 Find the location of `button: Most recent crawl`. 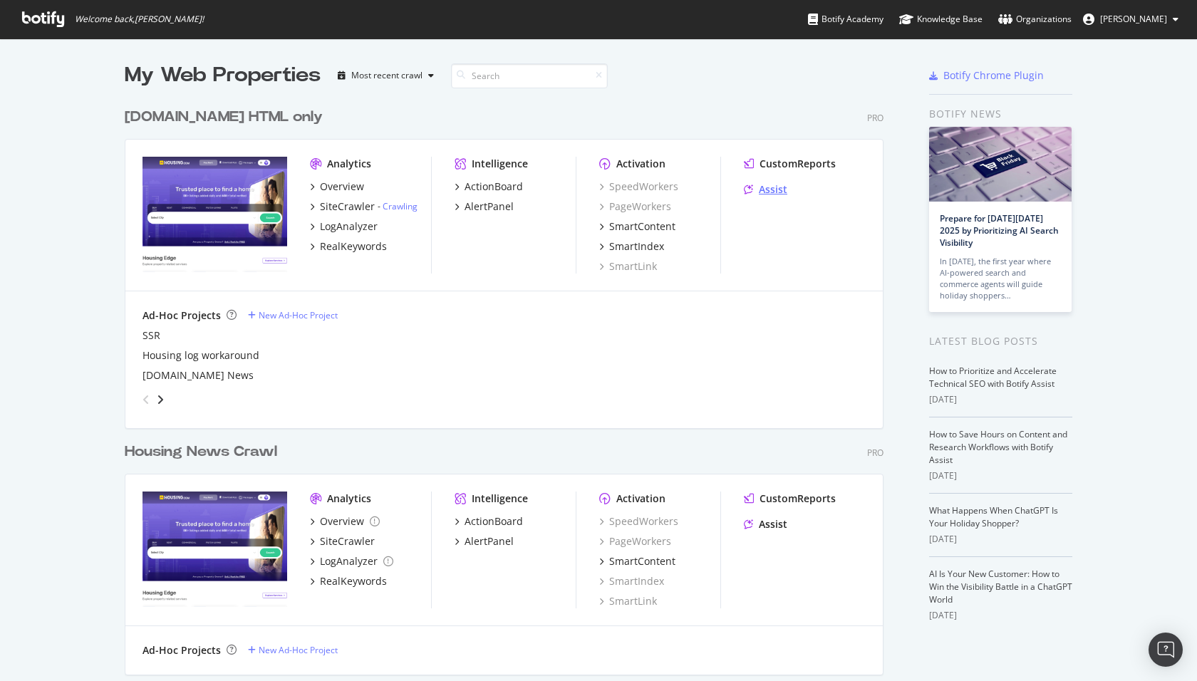

button: Most recent crawl is located at coordinates (386, 76).